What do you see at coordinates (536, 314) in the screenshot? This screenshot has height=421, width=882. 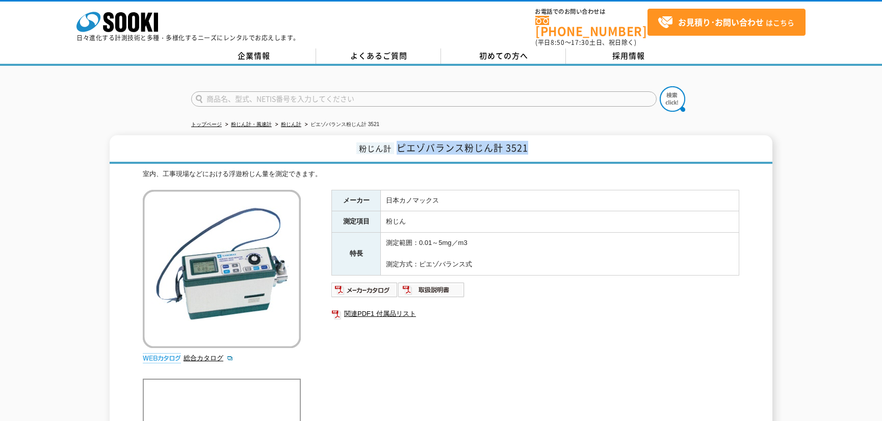 I see `a: 関連PDF1 付属品リスト` at bounding box center [536, 314].